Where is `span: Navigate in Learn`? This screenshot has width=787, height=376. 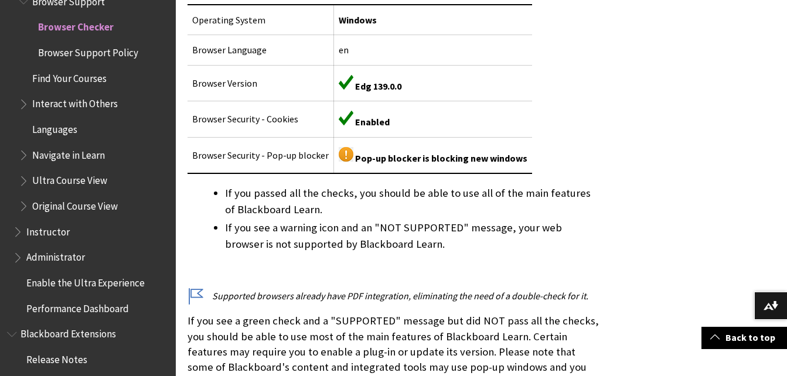
span: Navigate in Learn is located at coordinates (69, 153).